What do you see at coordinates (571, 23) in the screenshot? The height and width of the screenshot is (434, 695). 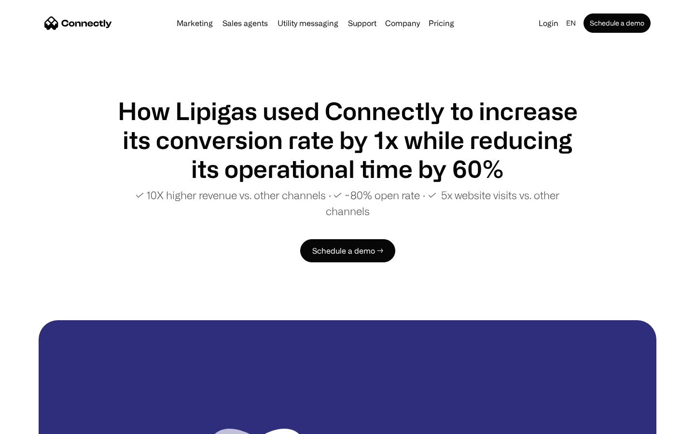 I see `div: en` at bounding box center [571, 23].